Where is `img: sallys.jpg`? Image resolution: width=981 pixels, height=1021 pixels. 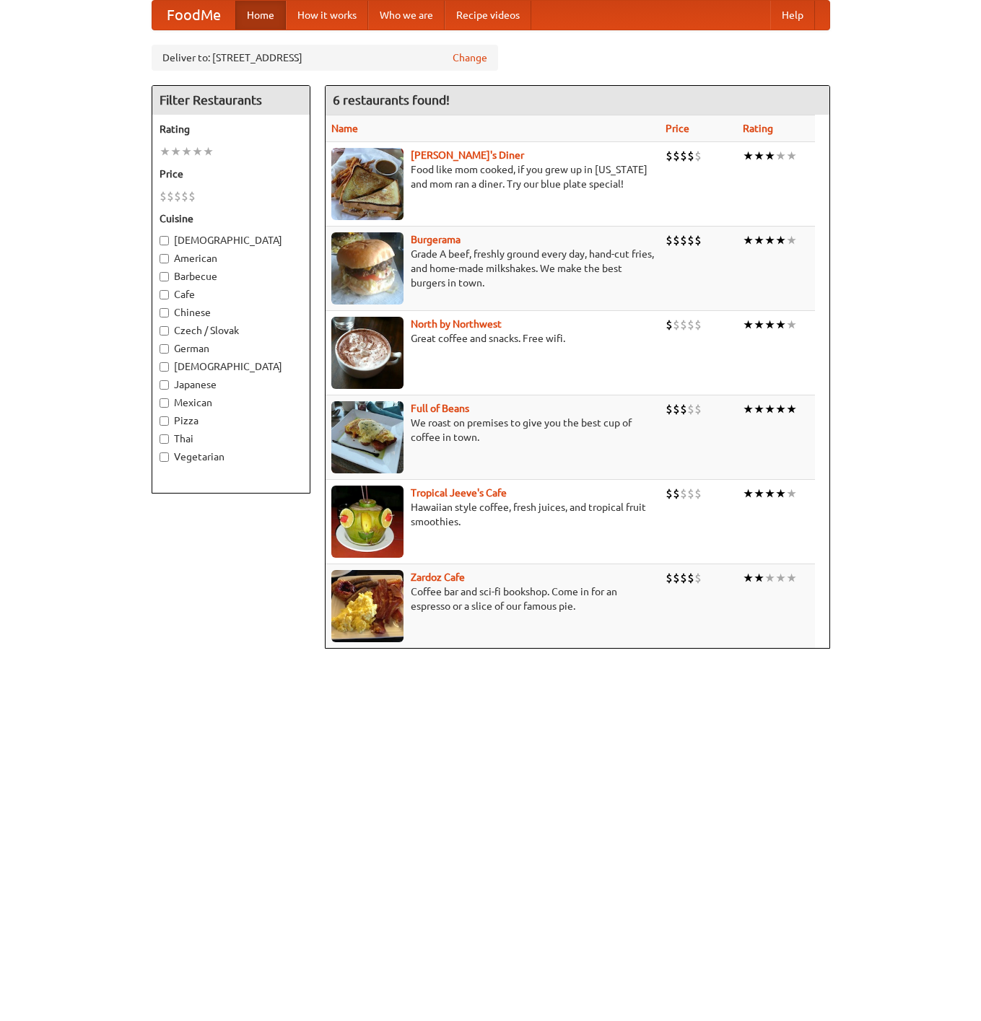
img: sallys.jpg is located at coordinates (367, 184).